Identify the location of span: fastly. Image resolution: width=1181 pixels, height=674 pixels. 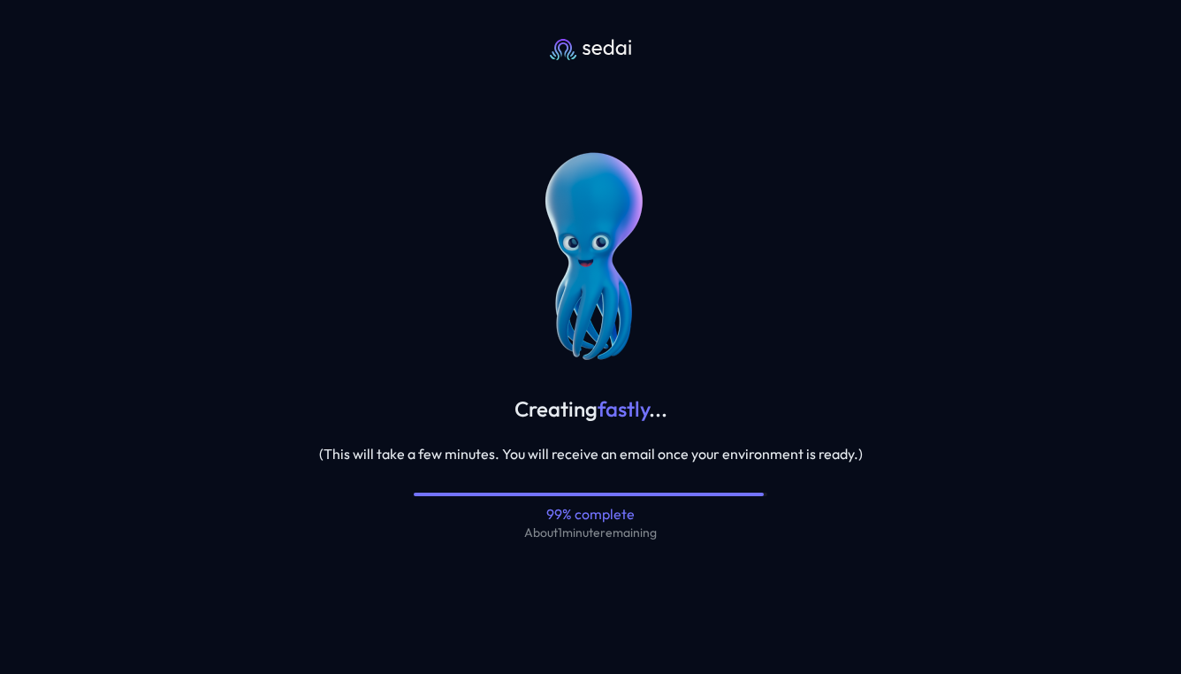
(623, 408).